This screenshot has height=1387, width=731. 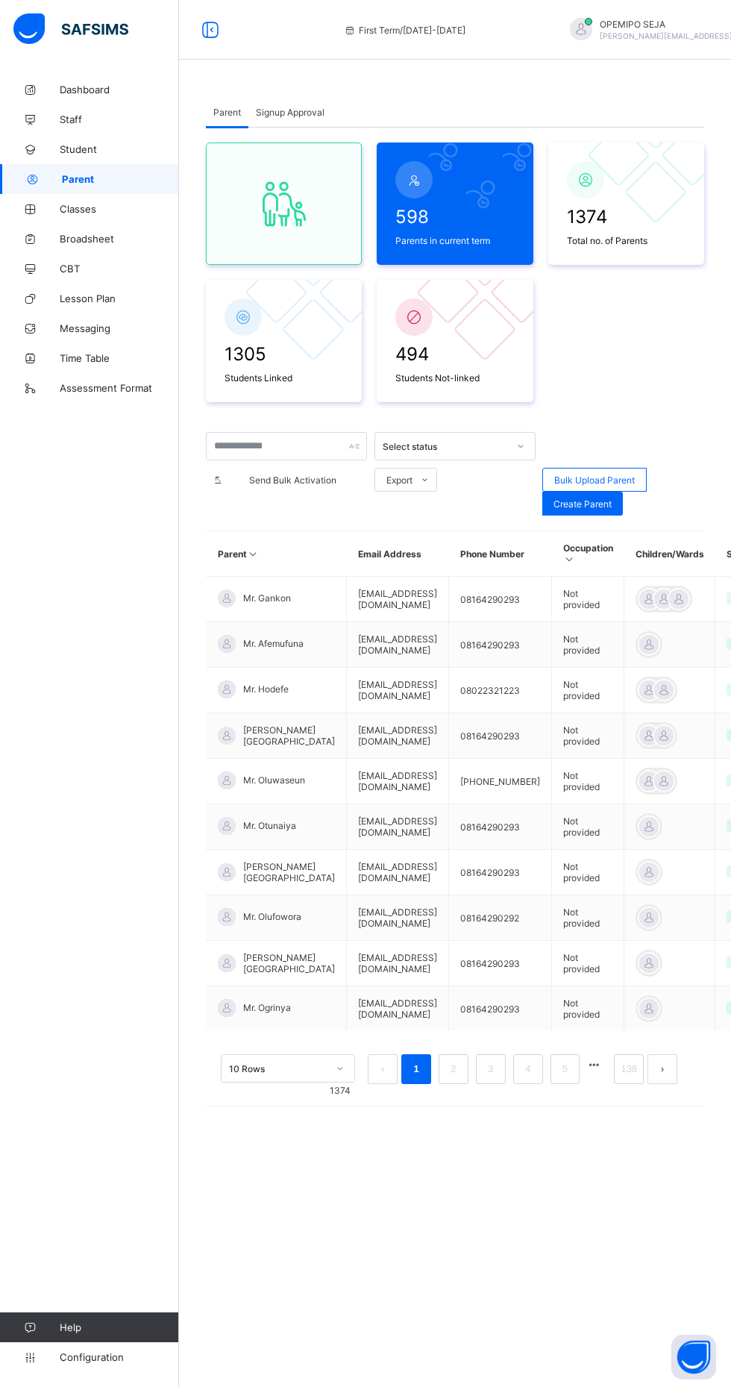 I want to click on span: Configuration, so click(x=119, y=1357).